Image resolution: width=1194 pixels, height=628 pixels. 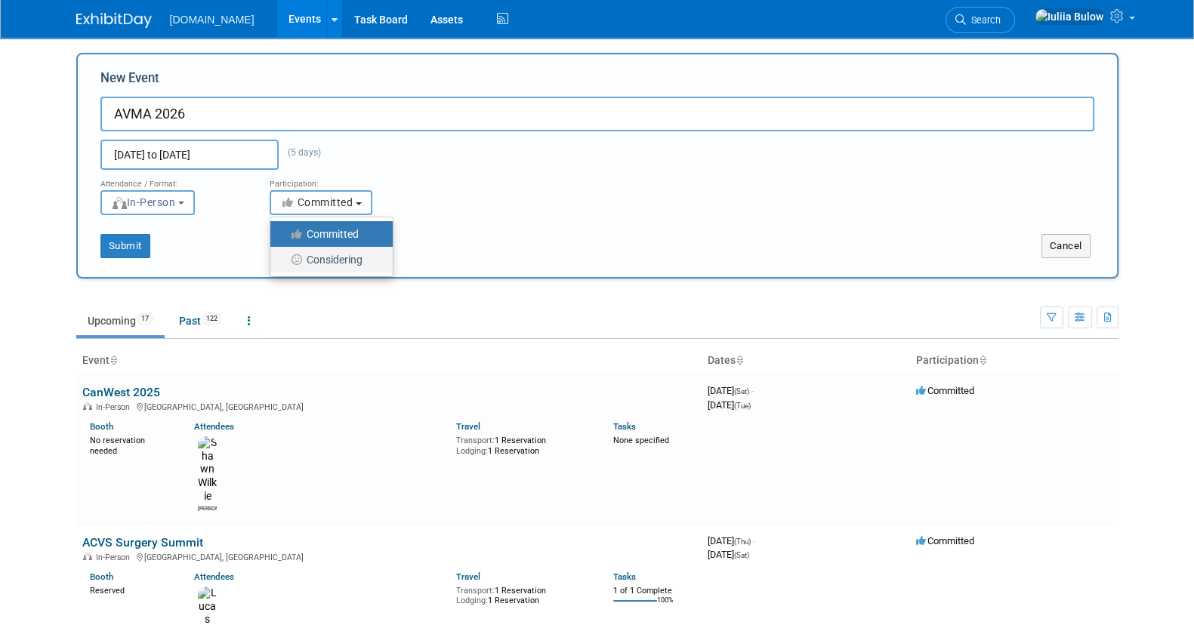 What do you see at coordinates (130, 81) in the screenshot?
I see `label: New Event` at bounding box center [130, 81].